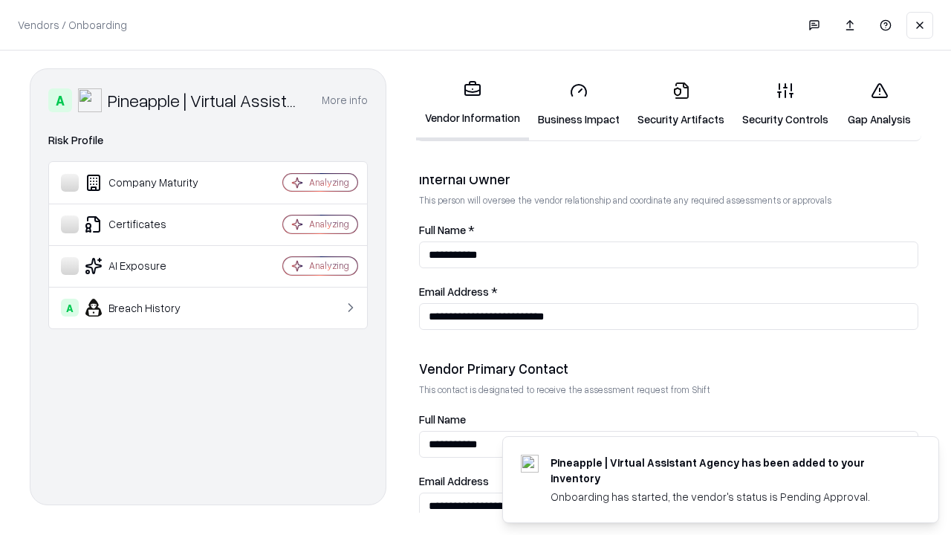 This screenshot has height=535, width=951. I want to click on div: Breach History, so click(149, 308).